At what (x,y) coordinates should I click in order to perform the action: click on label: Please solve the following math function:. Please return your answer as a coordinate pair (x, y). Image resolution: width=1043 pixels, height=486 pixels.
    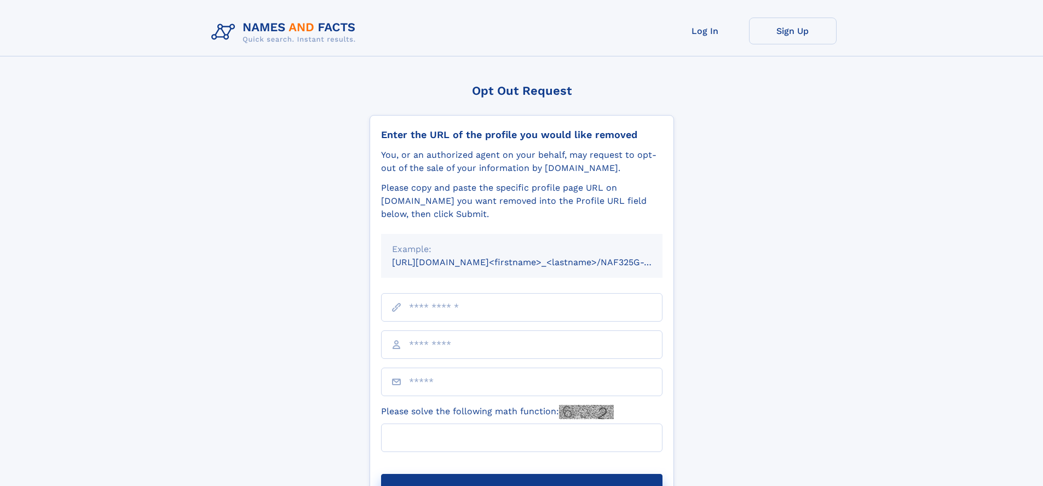
    Looking at the image, I should click on (497, 412).